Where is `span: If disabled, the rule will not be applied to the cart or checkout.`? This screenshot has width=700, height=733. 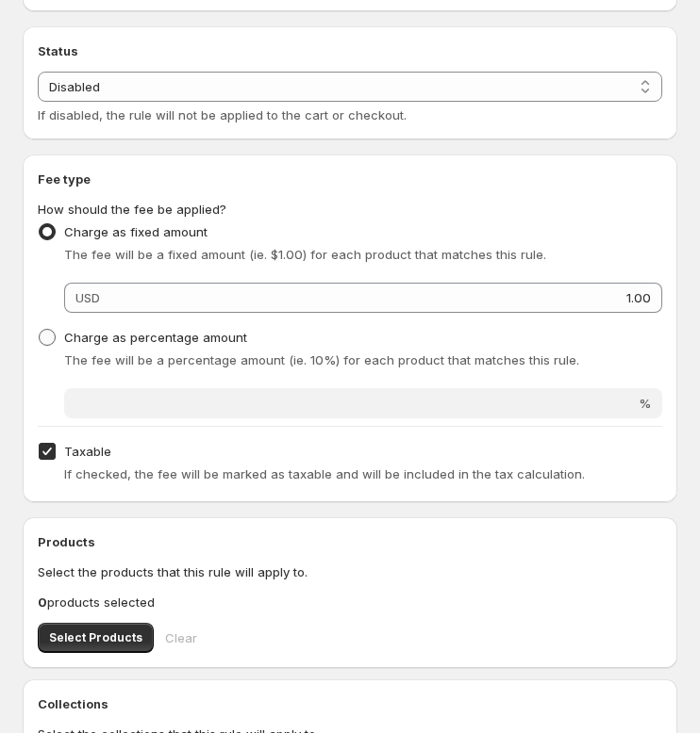 span: If disabled, the rule will not be applied to the cart or checkout. is located at coordinates (222, 115).